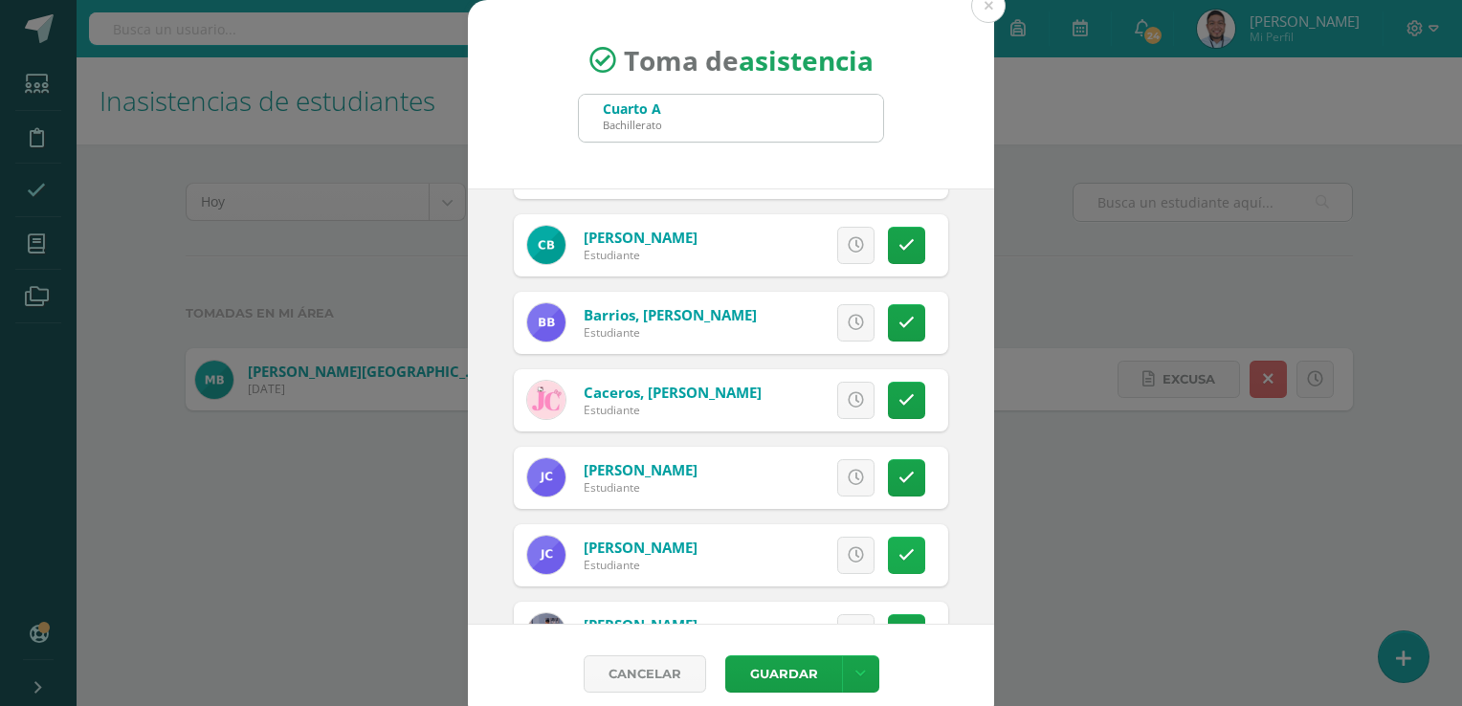 This screenshot has height=706, width=1462. I want to click on img: fb385137ab7441965d35ec4e2292df57.png, so click(546, 400).